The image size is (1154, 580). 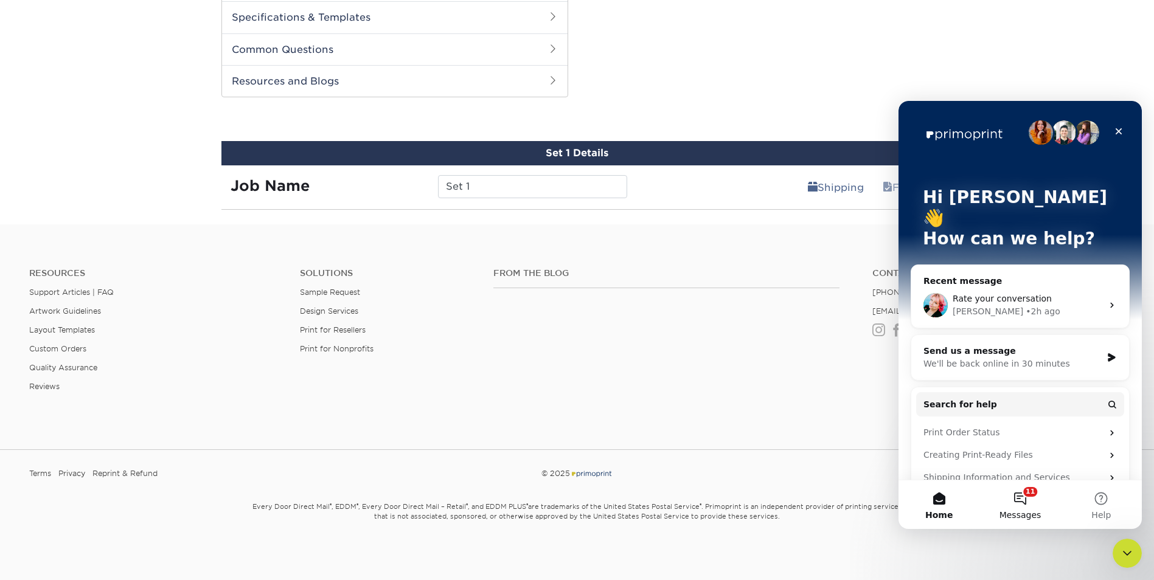 I want to click on h2: Resources and Blogs, so click(x=395, y=81).